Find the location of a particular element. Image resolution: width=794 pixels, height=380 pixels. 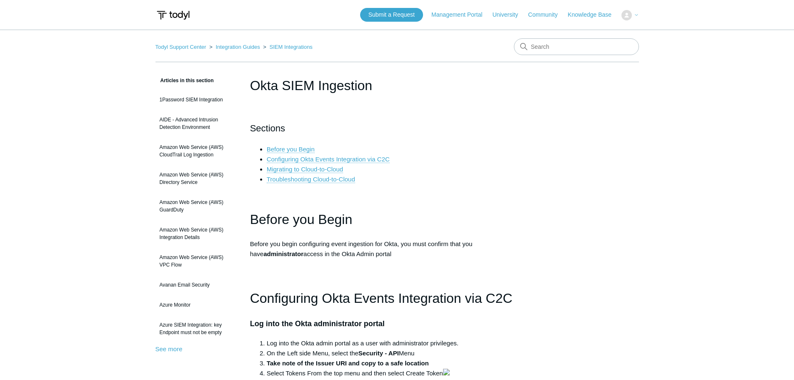

a: Amazon Web Service (AWS) GuardDuty is located at coordinates (196, 206).